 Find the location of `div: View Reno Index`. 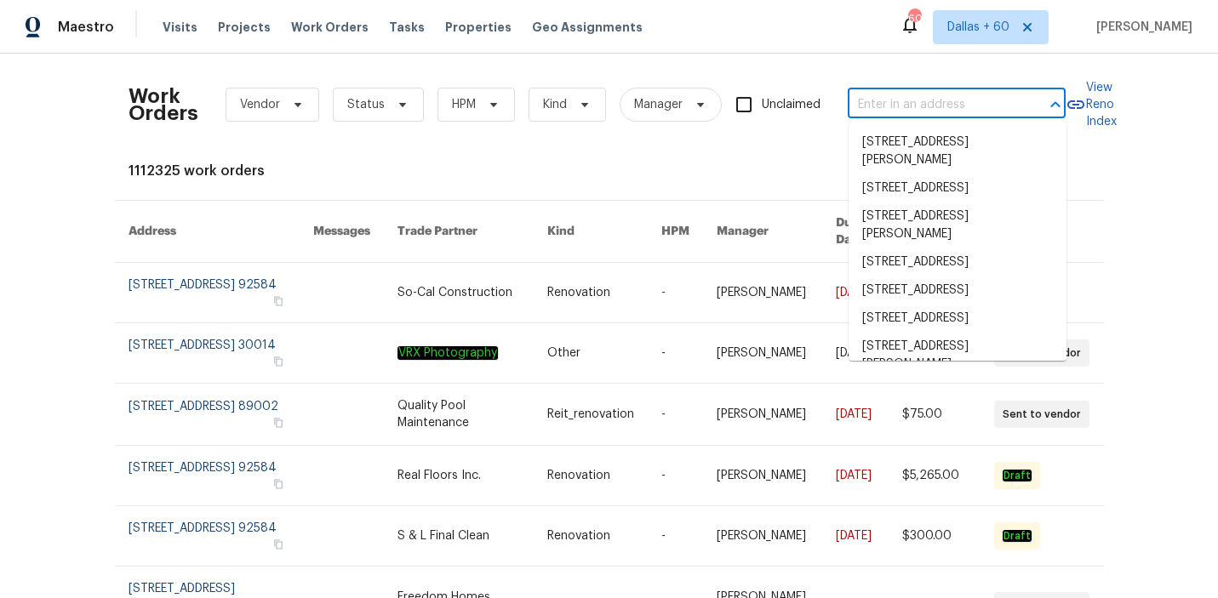

div: View Reno Index is located at coordinates (1091, 105).